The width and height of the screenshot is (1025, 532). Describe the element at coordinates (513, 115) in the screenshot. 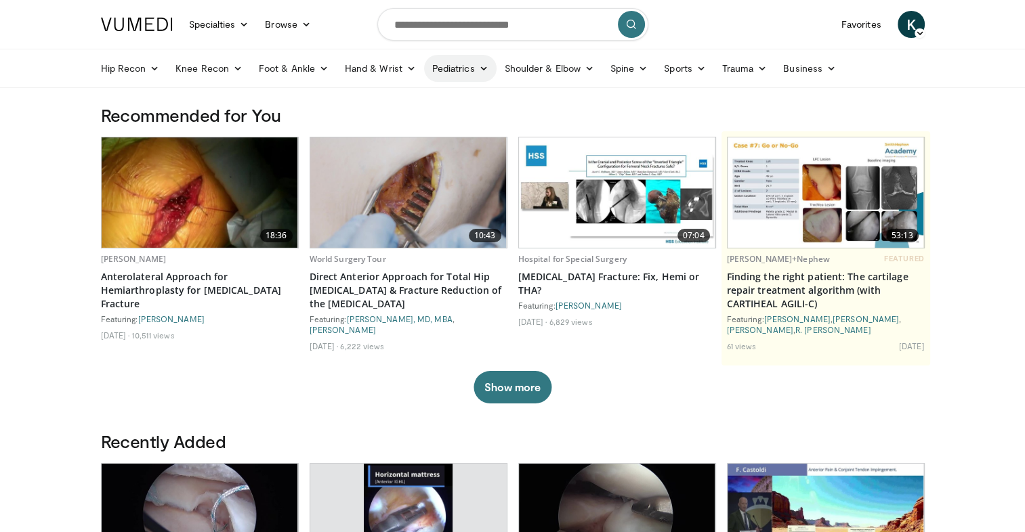

I see `h3: Recommended for You` at that location.